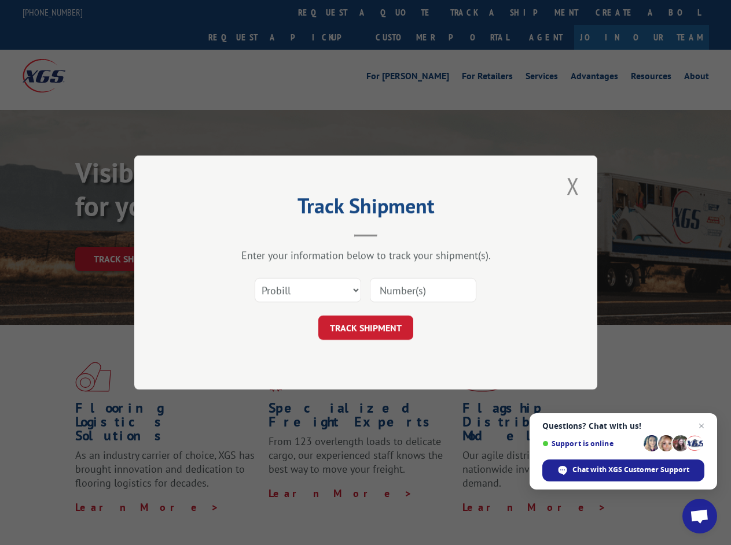  Describe the element at coordinates (366, 328) in the screenshot. I see `button: TRACK SHIPMENT` at that location.